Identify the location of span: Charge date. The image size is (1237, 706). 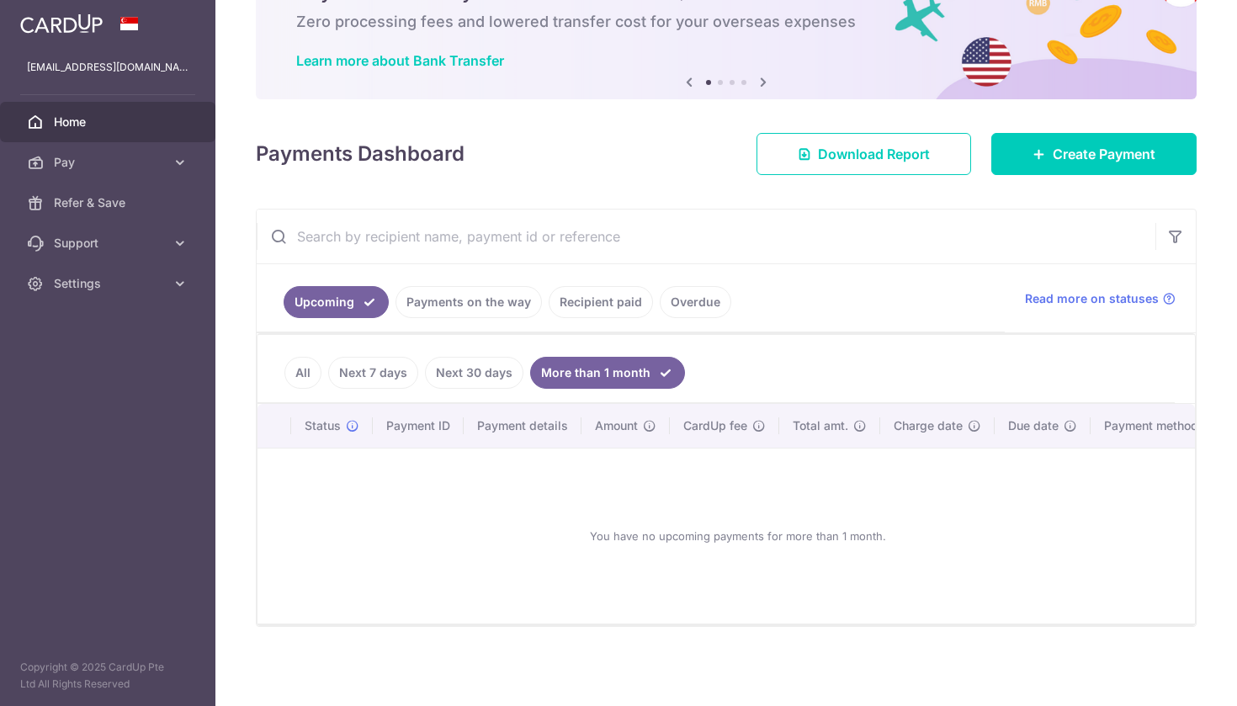
(928, 426).